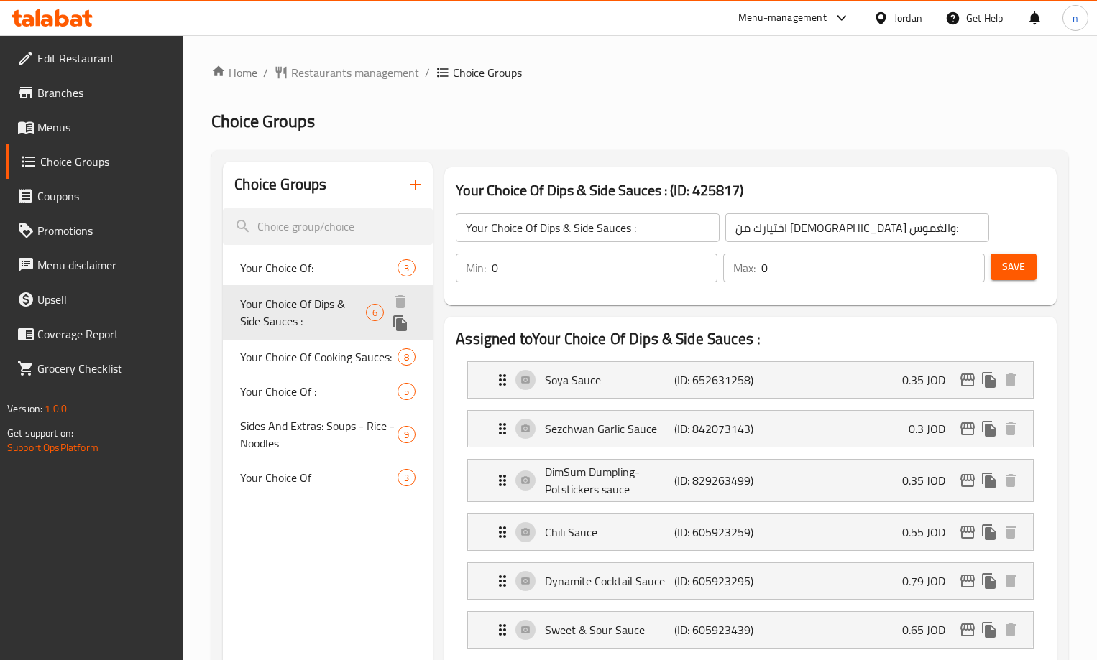  I want to click on a: Coupons, so click(94, 196).